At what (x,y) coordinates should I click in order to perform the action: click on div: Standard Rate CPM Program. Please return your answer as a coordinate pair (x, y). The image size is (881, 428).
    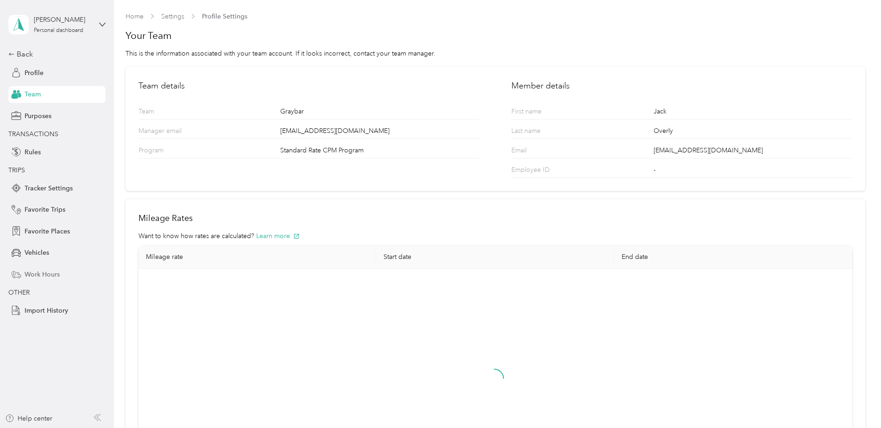
    Looking at the image, I should click on (379, 151).